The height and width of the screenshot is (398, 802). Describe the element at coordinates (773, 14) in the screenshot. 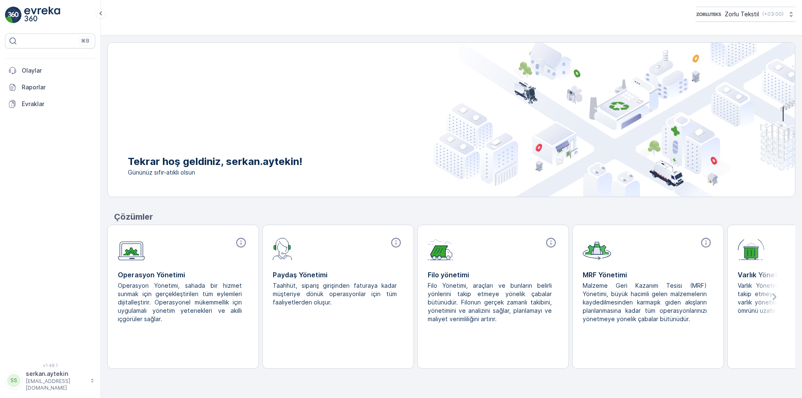

I see `p: ( +03:00 )` at that location.